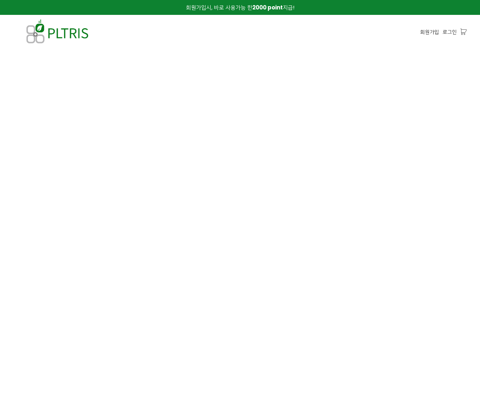  I want to click on span: 회원가입, so click(430, 32).